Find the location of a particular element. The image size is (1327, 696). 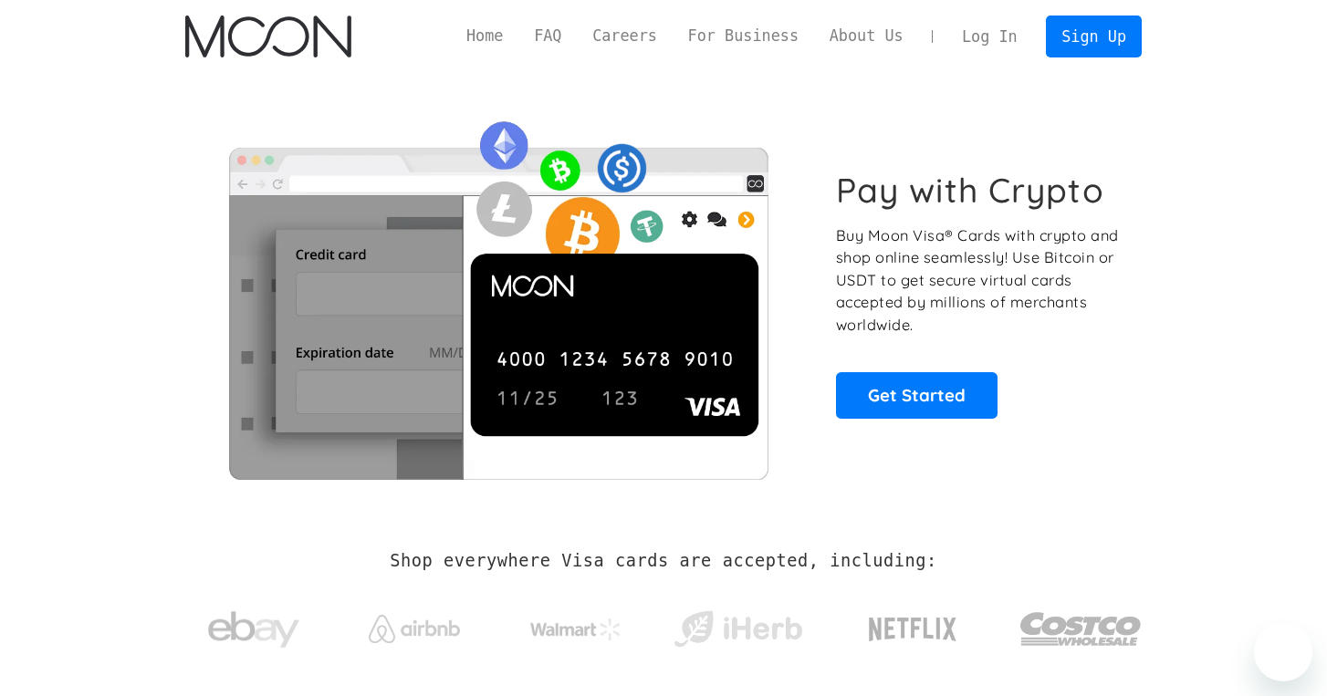

a: Walmart is located at coordinates (576, 625).